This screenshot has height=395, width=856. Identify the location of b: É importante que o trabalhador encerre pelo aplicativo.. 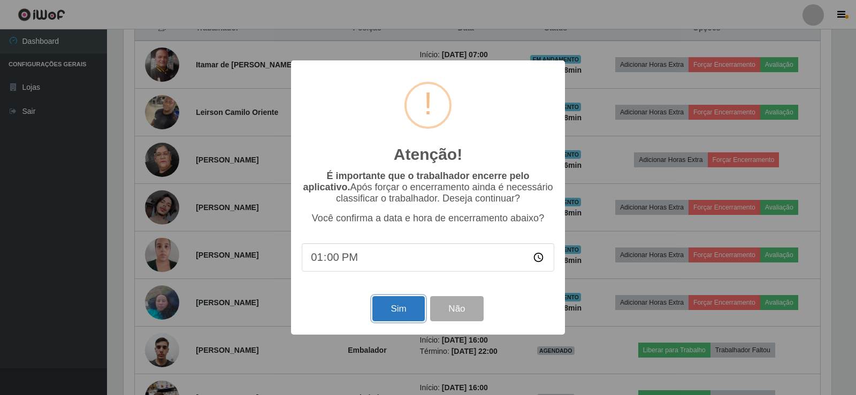
(416, 181).